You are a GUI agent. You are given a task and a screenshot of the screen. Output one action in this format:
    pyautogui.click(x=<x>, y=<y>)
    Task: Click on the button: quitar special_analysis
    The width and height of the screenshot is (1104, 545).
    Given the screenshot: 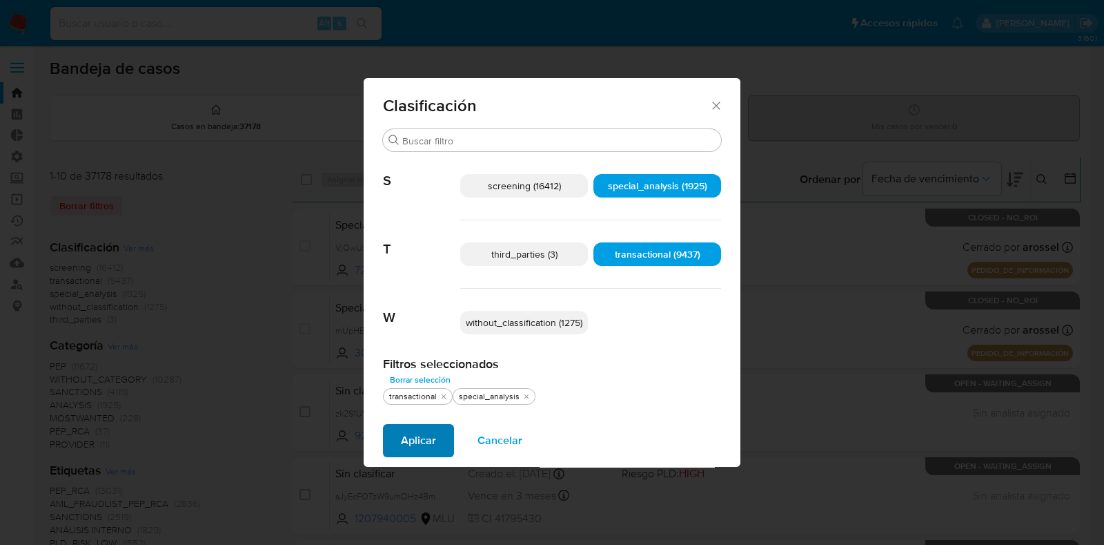 What is the action you would take?
    pyautogui.click(x=527, y=396)
    